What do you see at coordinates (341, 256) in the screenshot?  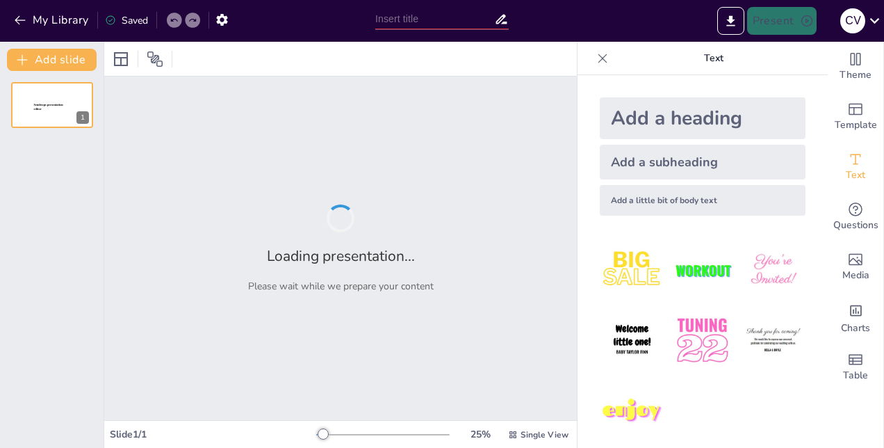 I see `h2: Loading presentation...` at bounding box center [341, 256].